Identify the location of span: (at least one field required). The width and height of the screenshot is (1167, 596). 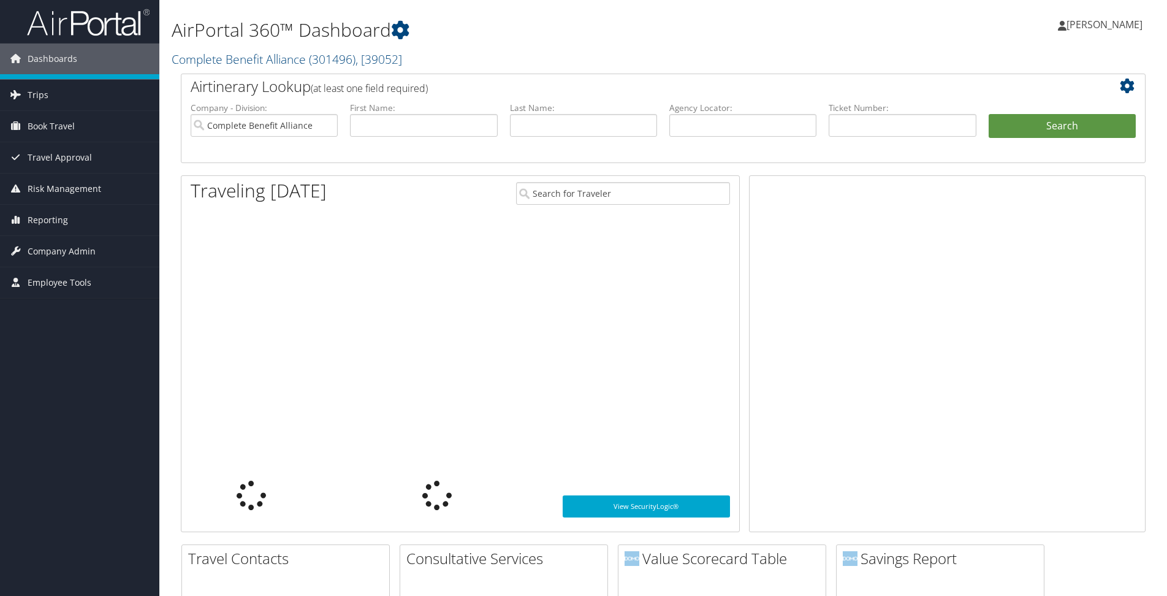
(369, 88).